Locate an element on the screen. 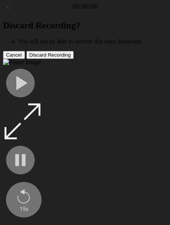 The height and width of the screenshot is (225, 170). button: Cancel is located at coordinates (14, 55).